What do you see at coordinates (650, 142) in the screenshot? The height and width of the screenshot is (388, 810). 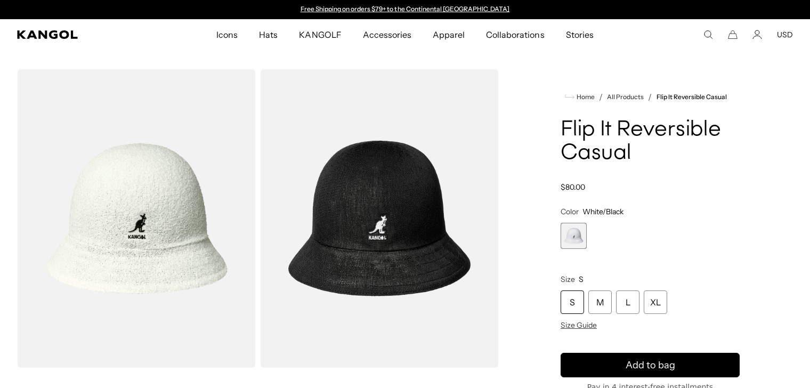 I see `h1: Flip It Reversible Casual` at bounding box center [650, 142].